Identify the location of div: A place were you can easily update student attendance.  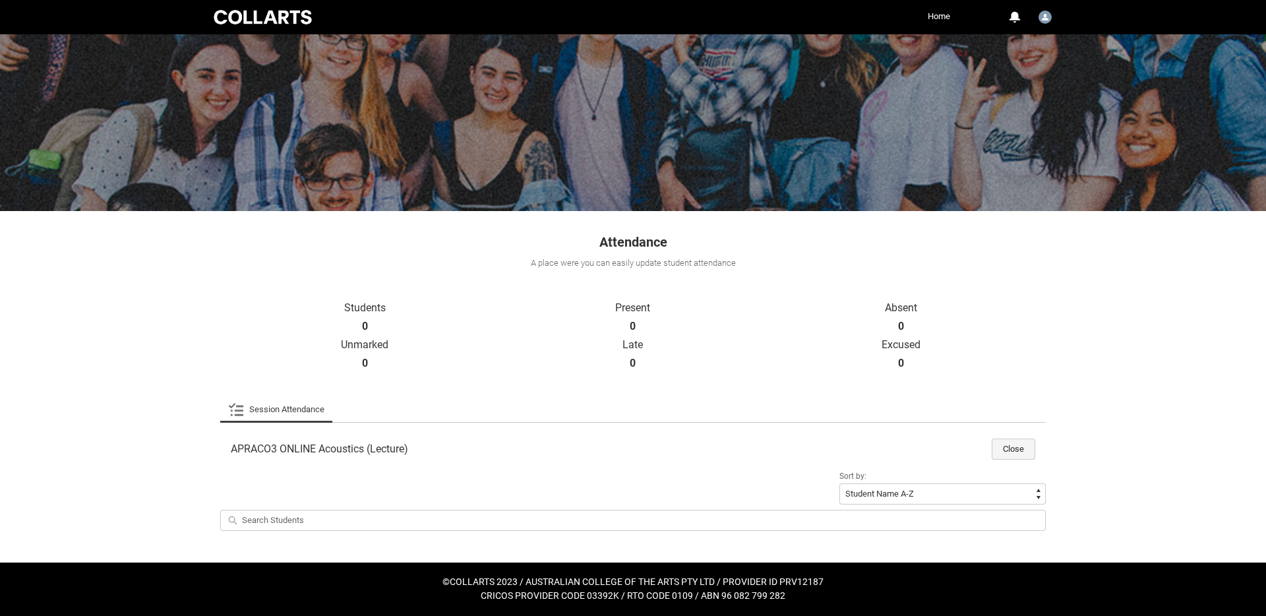
(633, 263).